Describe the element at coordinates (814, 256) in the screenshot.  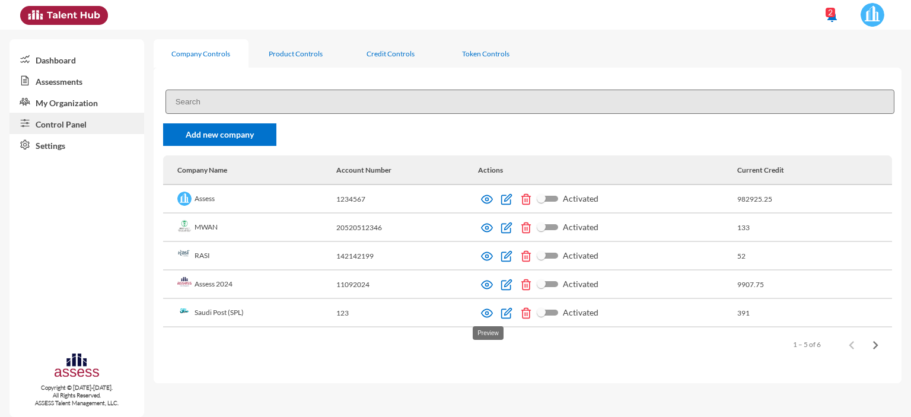
I see `td: 52` at that location.